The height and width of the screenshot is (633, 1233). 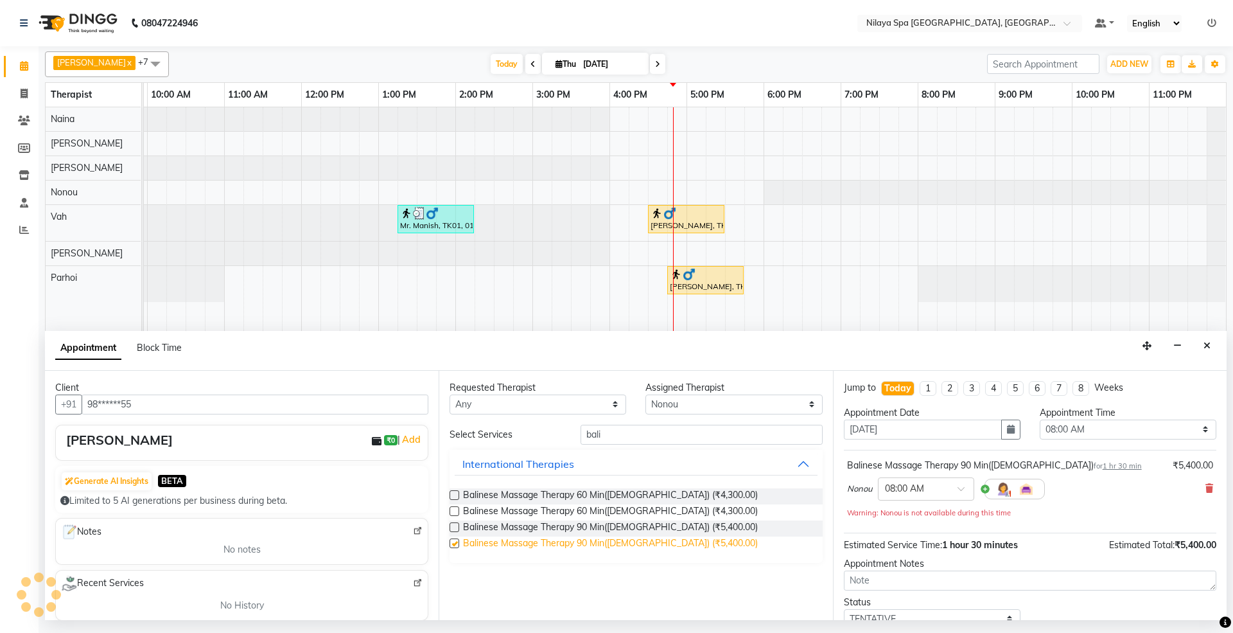 I want to click on span: +7, so click(x=148, y=62).